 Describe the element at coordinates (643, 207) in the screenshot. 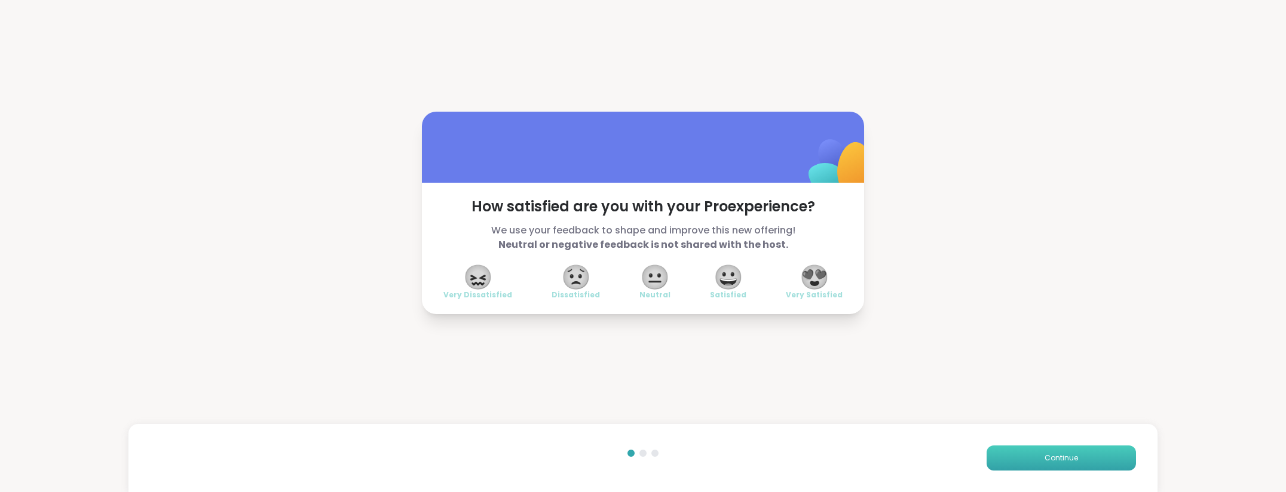

I see `span: How satisfied are you with your Pro experience?` at that location.